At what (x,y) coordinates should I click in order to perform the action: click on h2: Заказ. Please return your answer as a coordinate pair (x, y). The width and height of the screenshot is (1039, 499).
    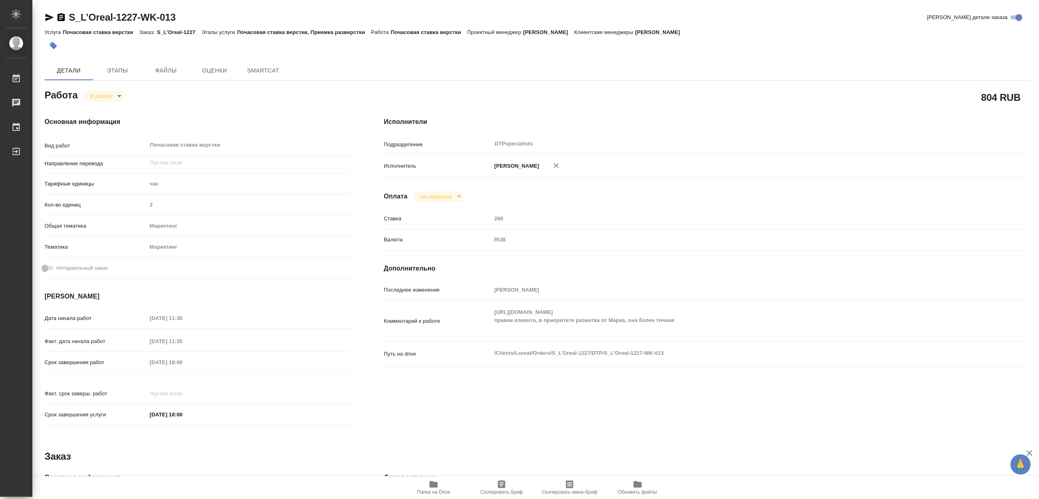
    Looking at the image, I should click on (58, 456).